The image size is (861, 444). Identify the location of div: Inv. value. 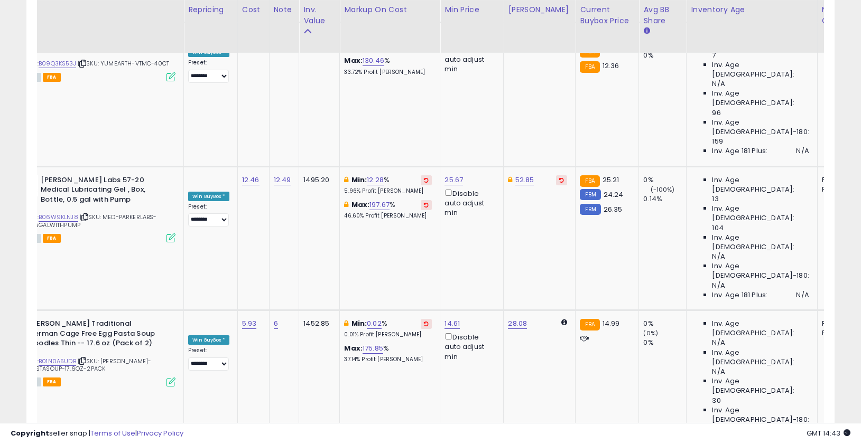
(319, 15).